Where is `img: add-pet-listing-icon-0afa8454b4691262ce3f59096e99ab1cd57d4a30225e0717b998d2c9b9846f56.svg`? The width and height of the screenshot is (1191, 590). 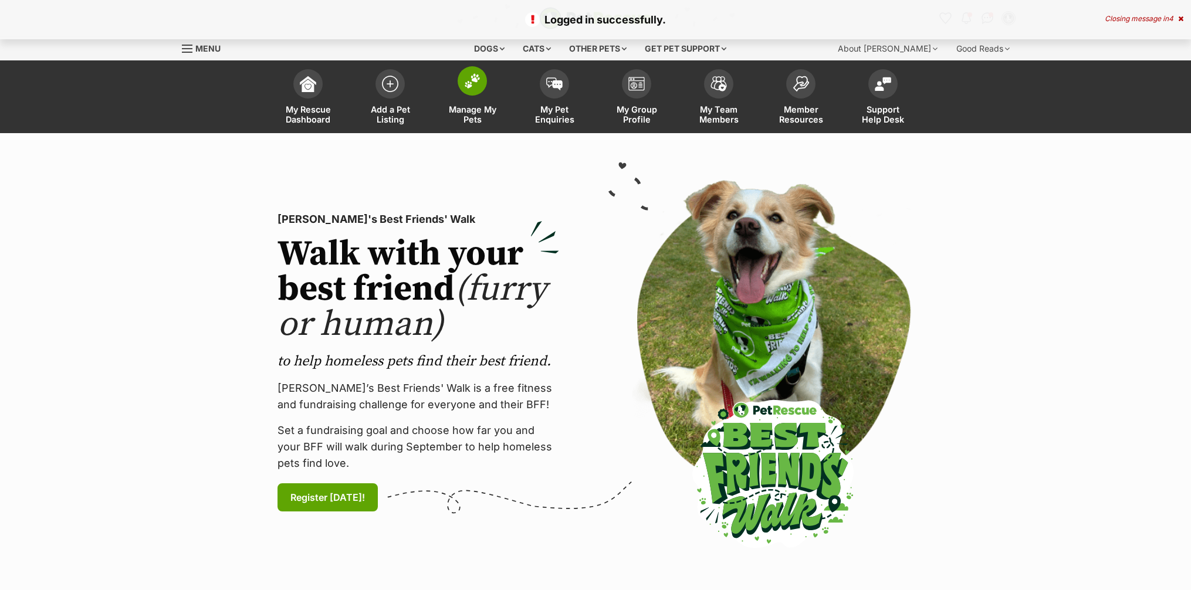
img: add-pet-listing-icon-0afa8454b4691262ce3f59096e99ab1cd57d4a30225e0717b998d2c9b9846f56.svg is located at coordinates (390, 84).